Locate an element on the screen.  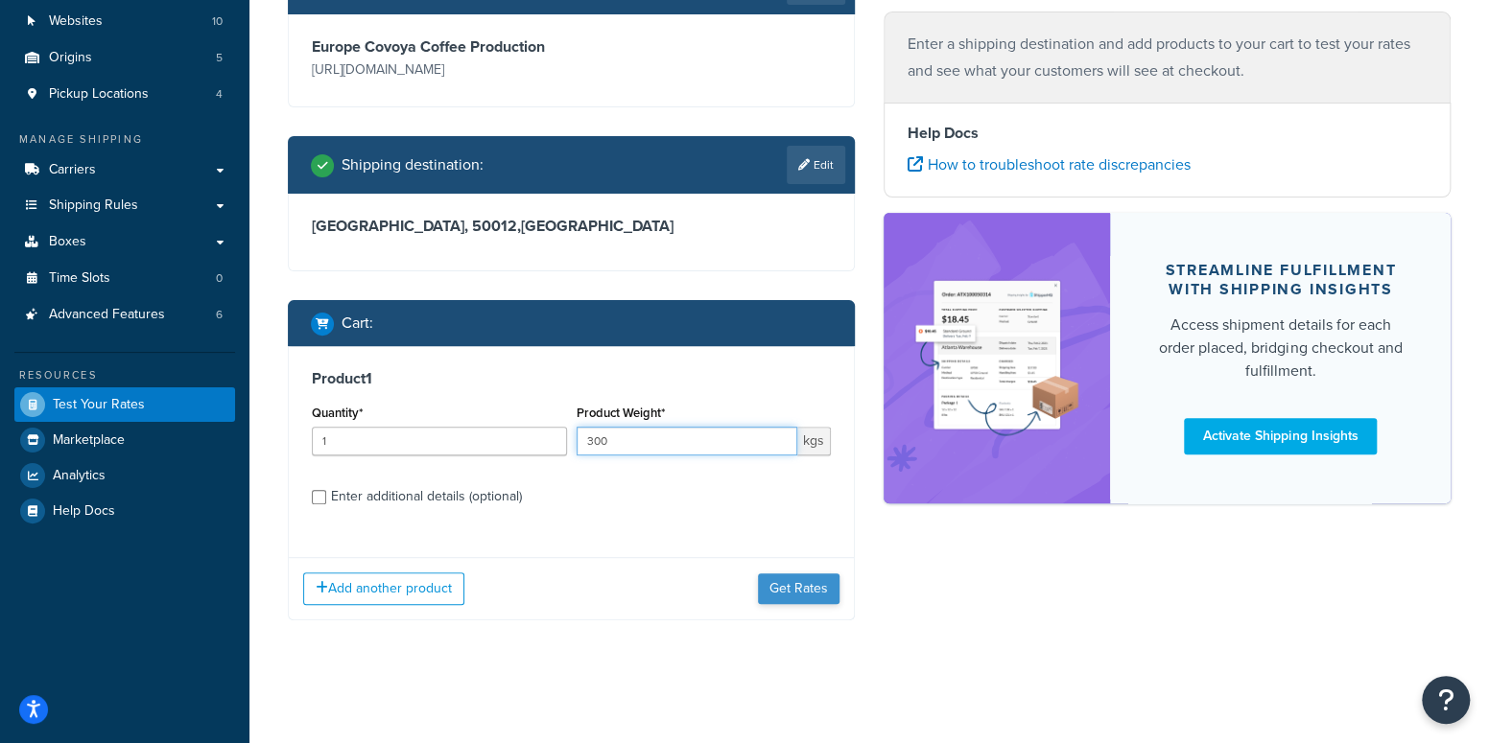
a: Marketplace is located at coordinates (125, 440).